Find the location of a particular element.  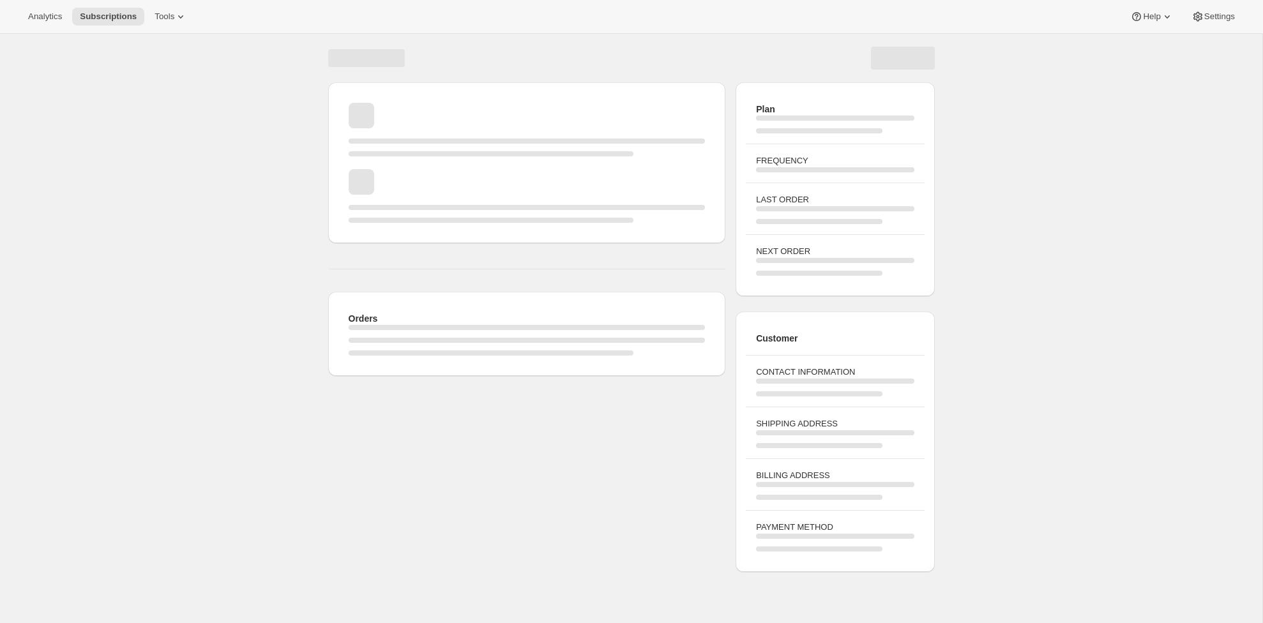

h3: NEXT ORDER is located at coordinates (834, 252).